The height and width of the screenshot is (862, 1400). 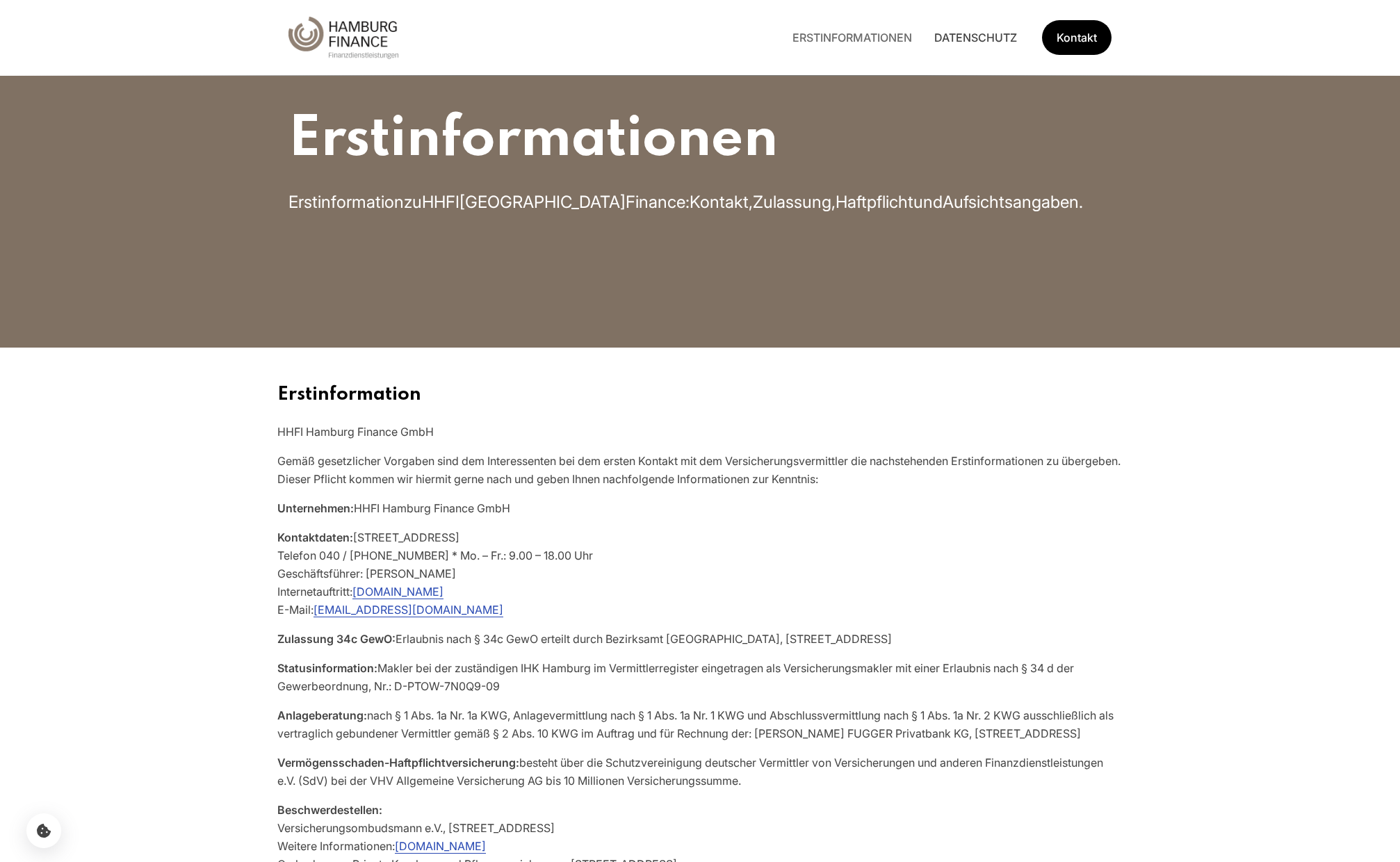 What do you see at coordinates (316, 508) in the screenshot?
I see `strong: Unternehmen:` at bounding box center [316, 508].